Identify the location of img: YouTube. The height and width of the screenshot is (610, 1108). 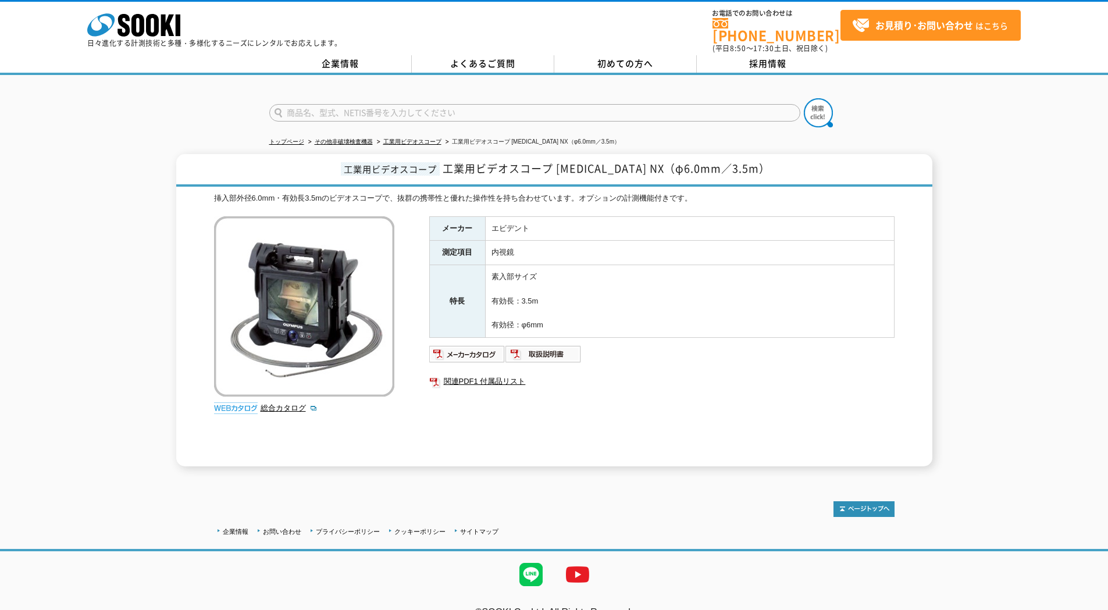
(577, 574).